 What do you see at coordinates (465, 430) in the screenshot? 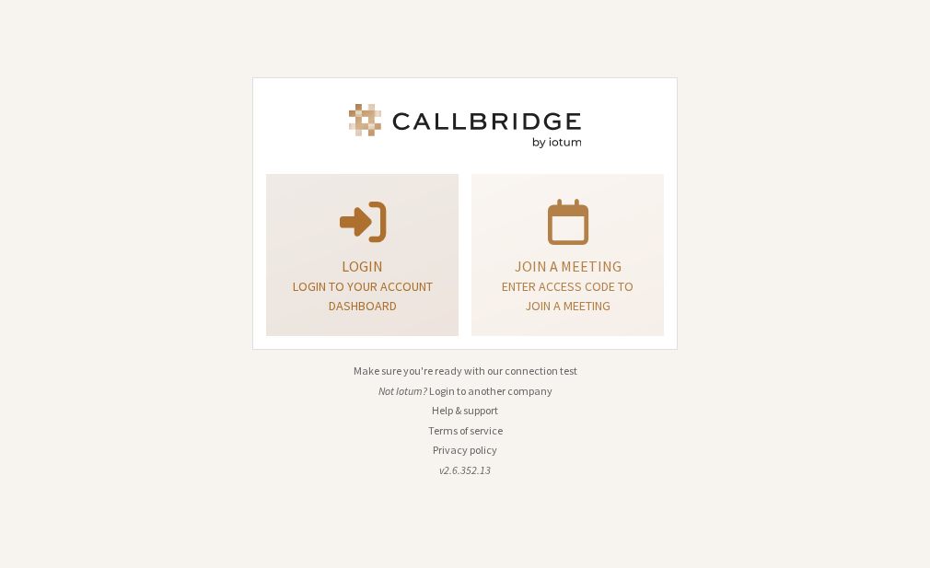
I see `a: Terms of service` at bounding box center [465, 430].